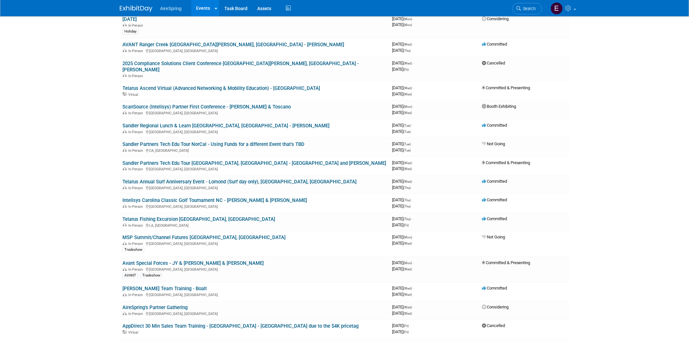 The height and width of the screenshot is (342, 689). I want to click on div: AVANT, so click(130, 276).